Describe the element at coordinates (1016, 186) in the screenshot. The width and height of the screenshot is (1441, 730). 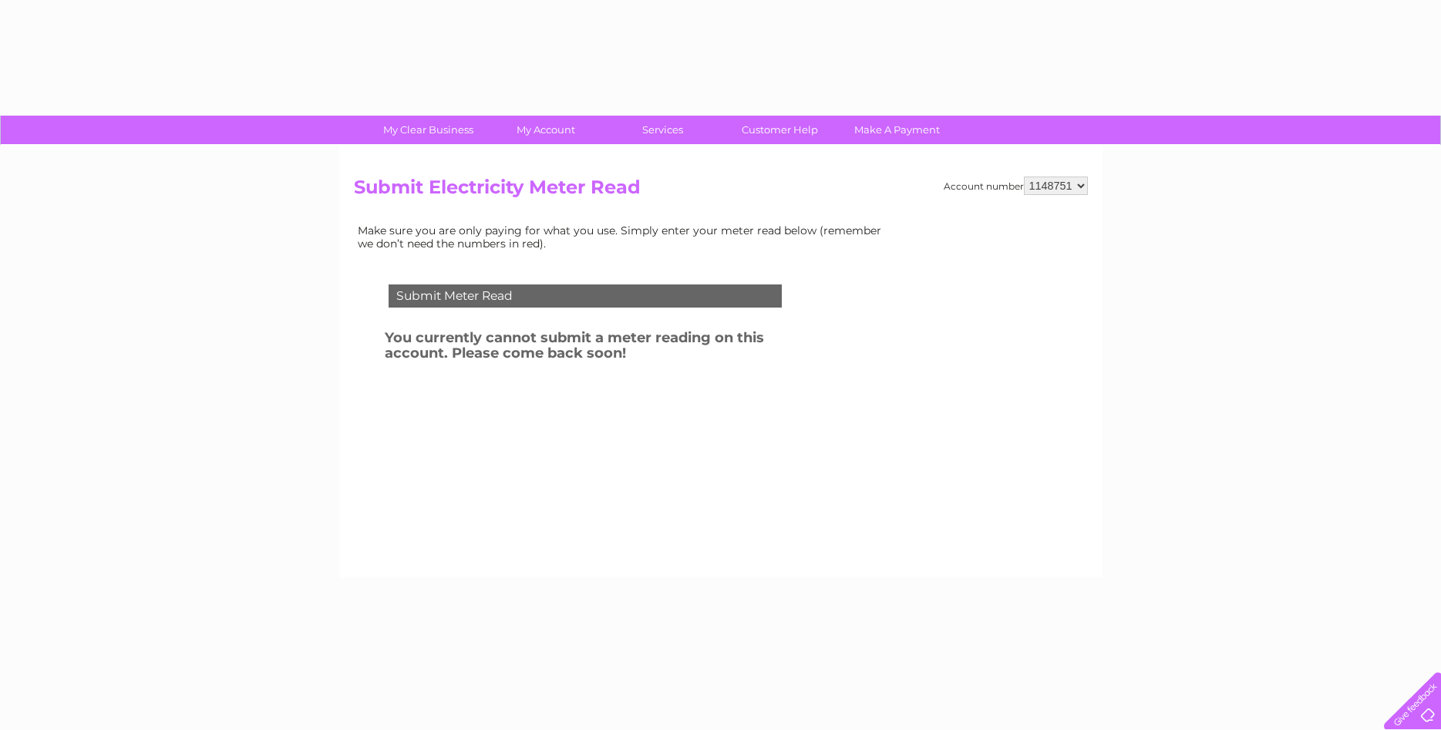
I see `div: Account number` at that location.